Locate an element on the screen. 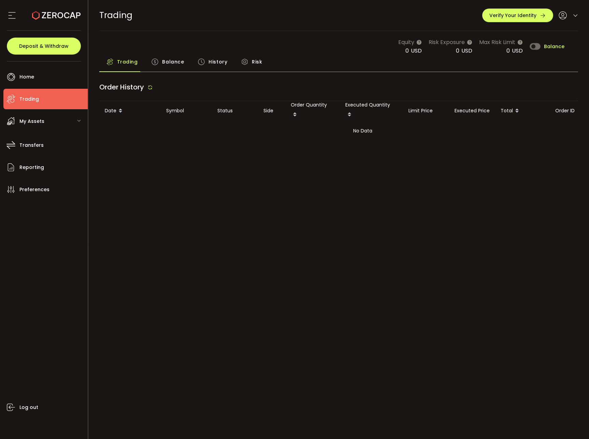 The width and height of the screenshot is (589, 439). span: Risk is located at coordinates (257, 62).